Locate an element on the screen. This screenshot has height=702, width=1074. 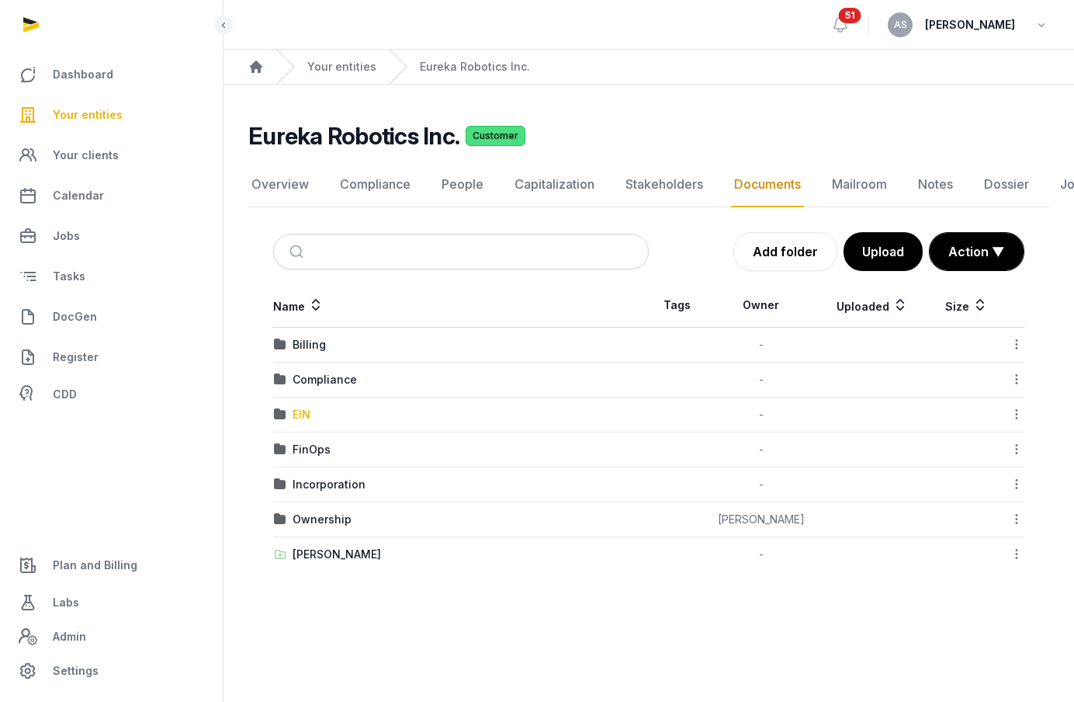
a: Notes is located at coordinates (935, 185).